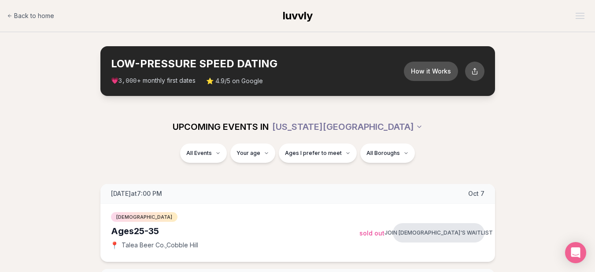  I want to click on h2: LOW-PRESSURE SPEED DATING, so click(257, 64).